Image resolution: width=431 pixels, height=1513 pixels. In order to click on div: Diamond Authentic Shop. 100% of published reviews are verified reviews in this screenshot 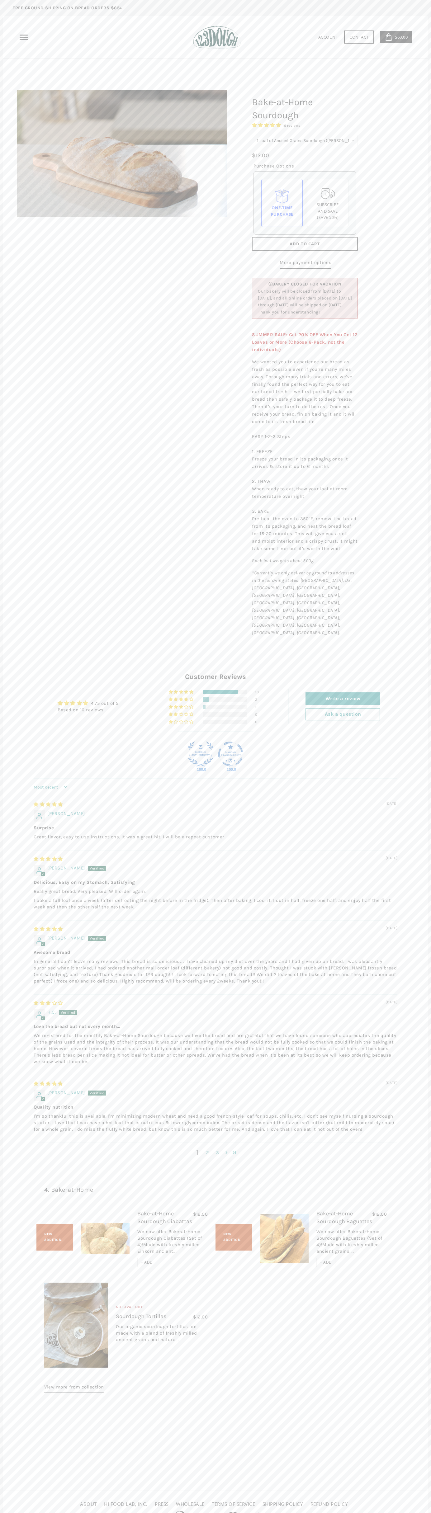, I will do `click(200, 754)`.